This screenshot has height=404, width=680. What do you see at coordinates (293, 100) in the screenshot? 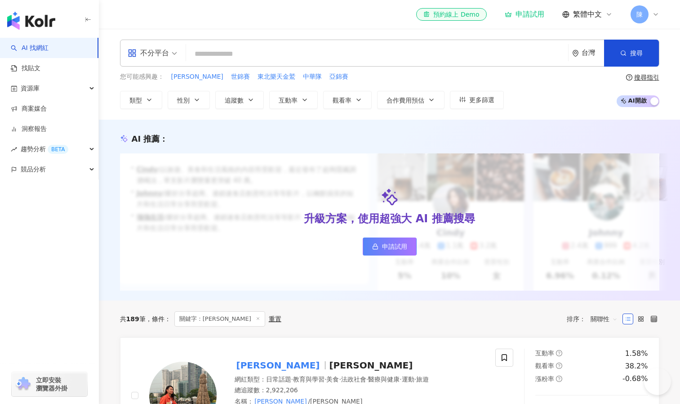
I see `button: 互動率` at bounding box center [293, 100].